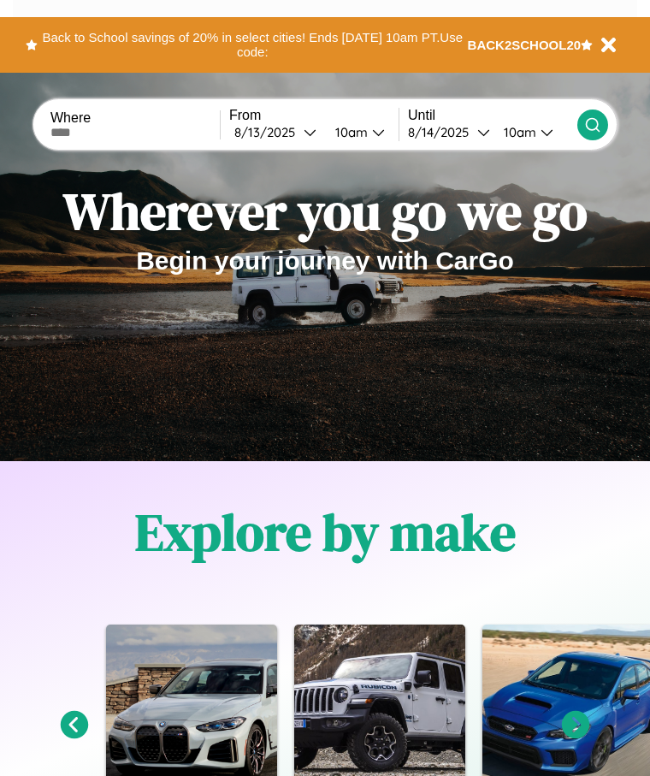 This screenshot has height=776, width=650. What do you see at coordinates (269, 132) in the screenshot?
I see `div: 8 / 13 / 2025` at bounding box center [269, 132].